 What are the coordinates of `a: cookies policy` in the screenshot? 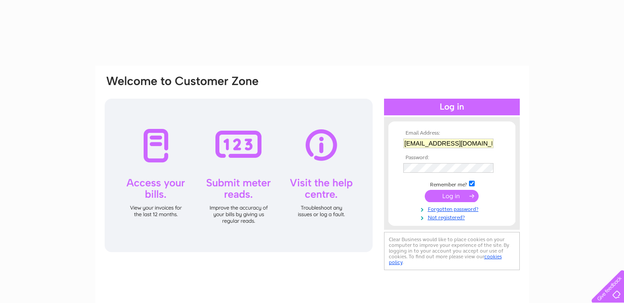 It's located at (446, 259).